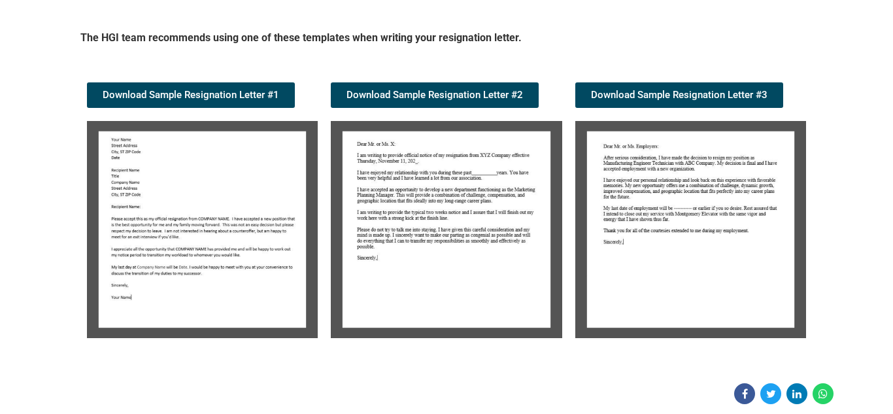 Image resolution: width=893 pixels, height=414 pixels. What do you see at coordinates (446, 40) in the screenshot?
I see `h5: The HGI team recommends using one of these templates when writing your resignation letter.` at bounding box center [446, 40].